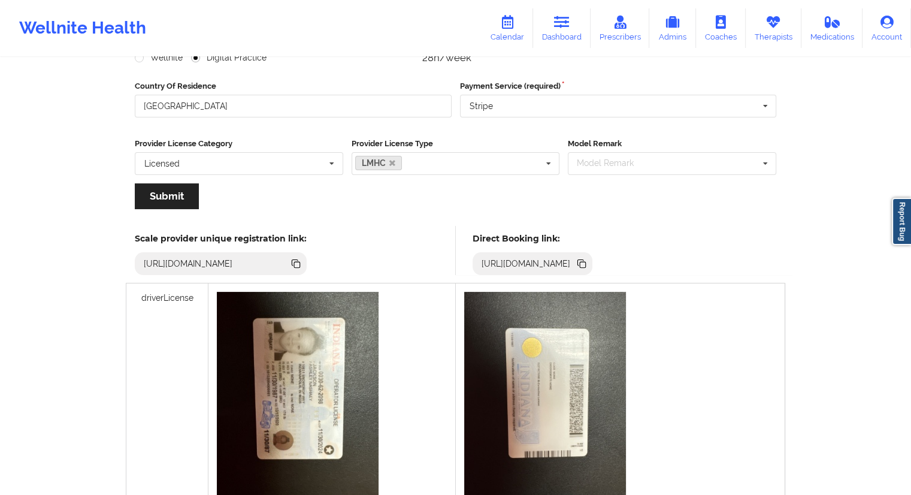 The height and width of the screenshot is (495, 911). Describe the element at coordinates (159, 57) in the screenshot. I see `label: Wellnite` at that location.